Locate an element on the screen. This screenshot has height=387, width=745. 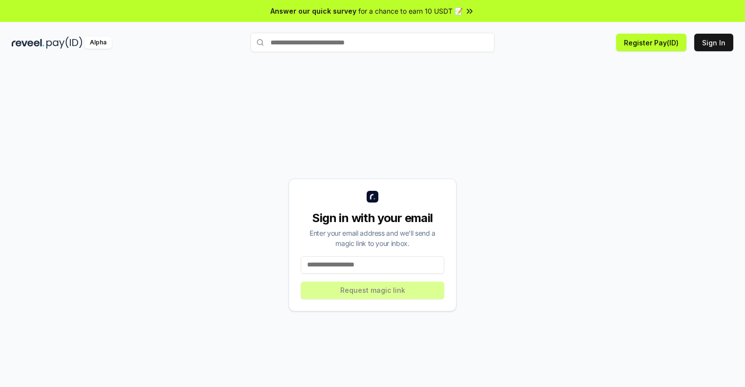
img: logo_small is located at coordinates (372, 197).